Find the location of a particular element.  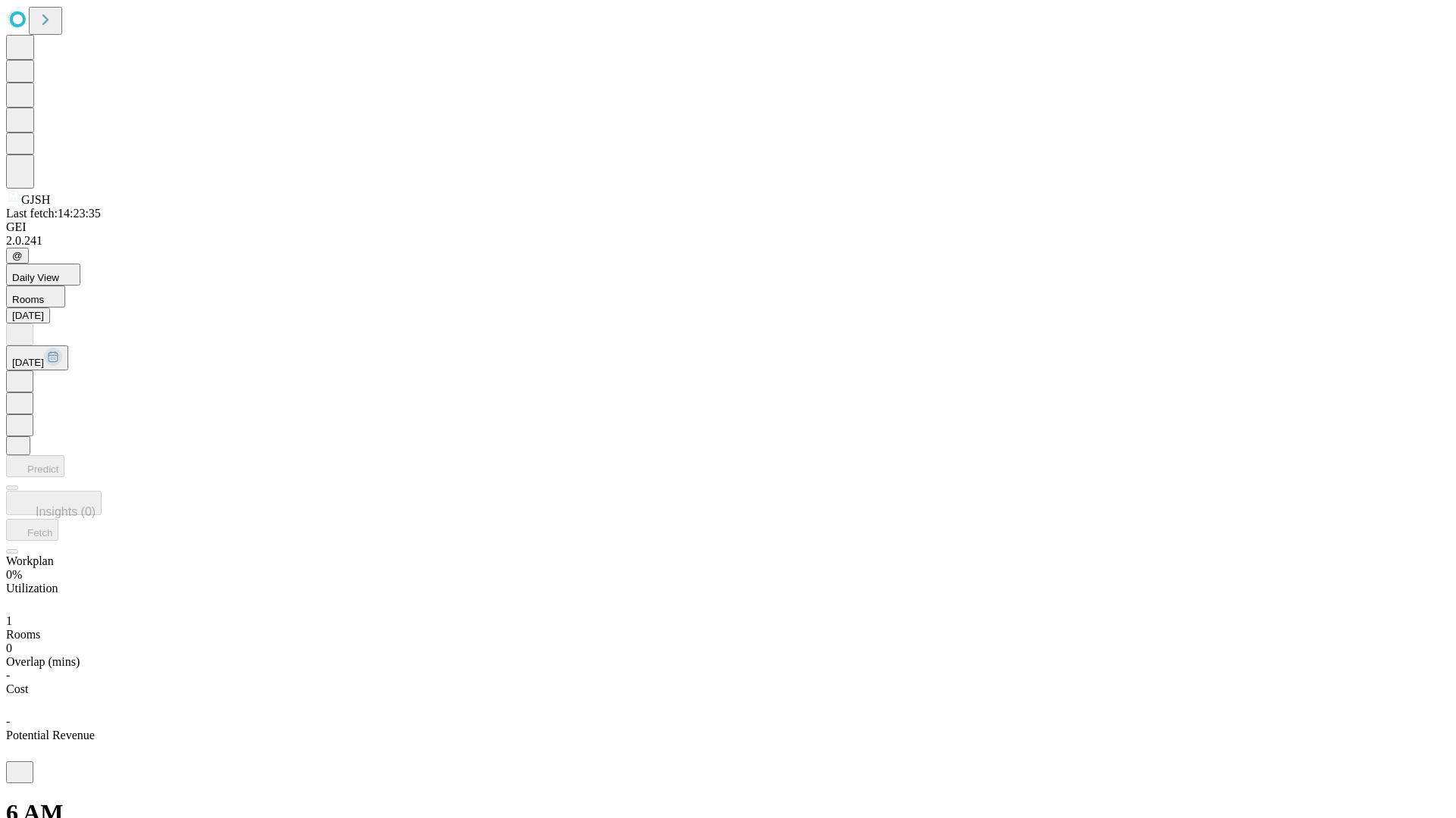

span: 0% is located at coordinates (14, 574).